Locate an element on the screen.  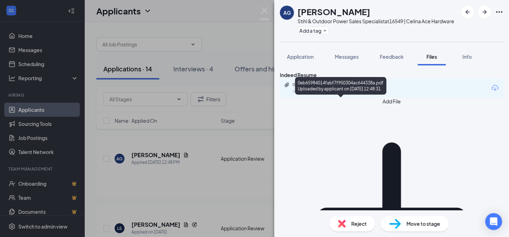
div: Indeed Resume is located at coordinates (392, 75).